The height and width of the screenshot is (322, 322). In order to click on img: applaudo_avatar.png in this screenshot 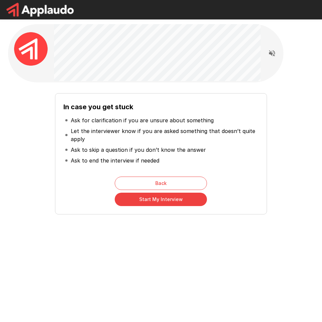, I will do `click(31, 49)`.